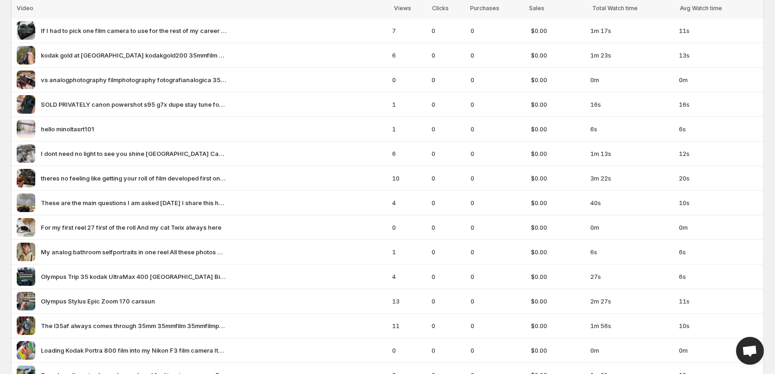 Image resolution: width=775 pixels, height=374 pixels. Describe the element at coordinates (131, 227) in the screenshot. I see `span: For my first reel 27 first of the roll And my cat Twix always here` at that location.